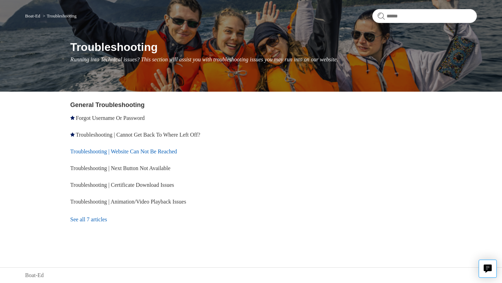 Image resolution: width=502 pixels, height=283 pixels. I want to click on li: Boat-Ed, so click(33, 16).